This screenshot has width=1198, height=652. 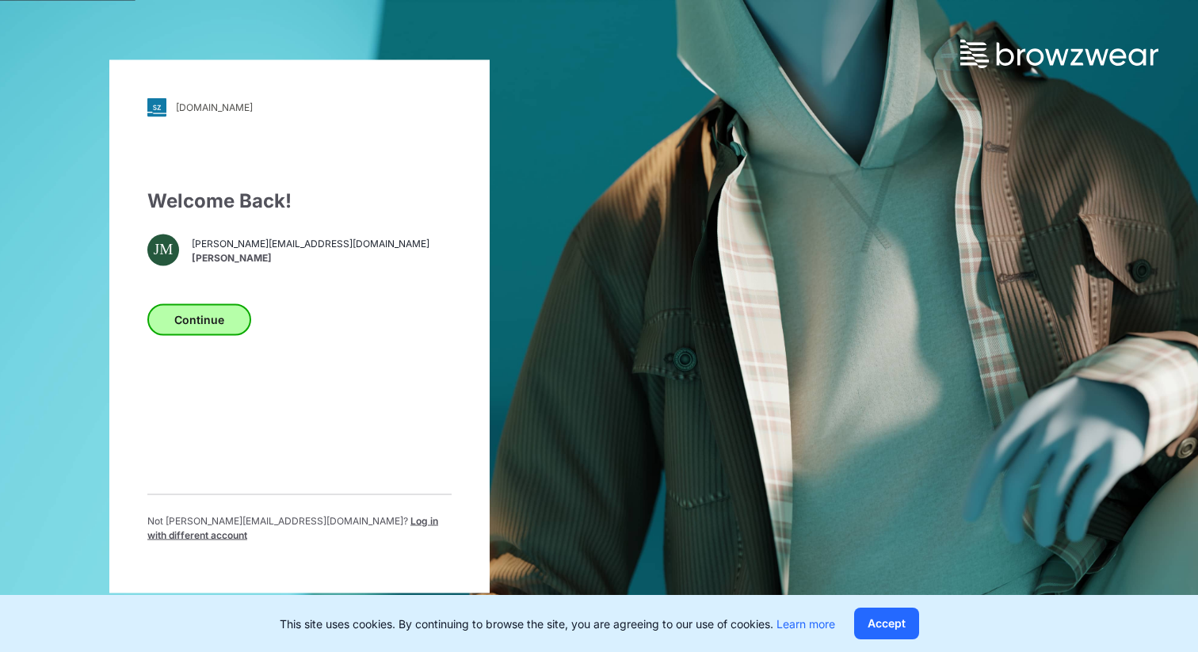 I want to click on div: Welcome Back!, so click(x=300, y=200).